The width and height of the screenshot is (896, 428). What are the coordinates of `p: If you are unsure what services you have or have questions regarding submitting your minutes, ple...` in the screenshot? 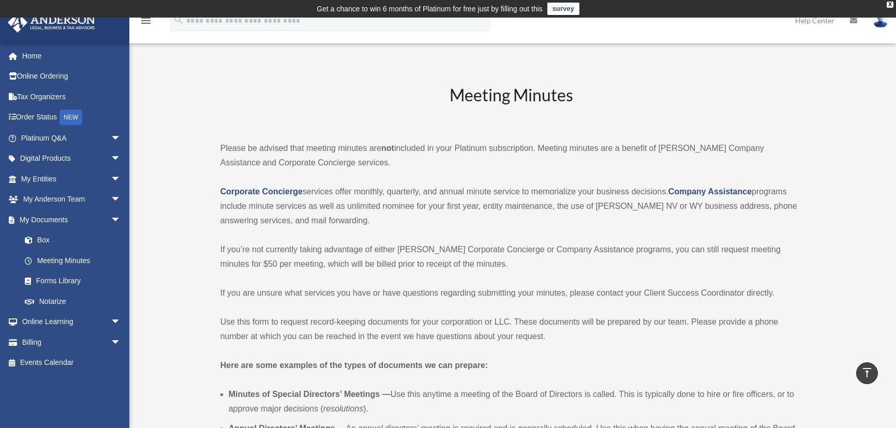 It's located at (511, 293).